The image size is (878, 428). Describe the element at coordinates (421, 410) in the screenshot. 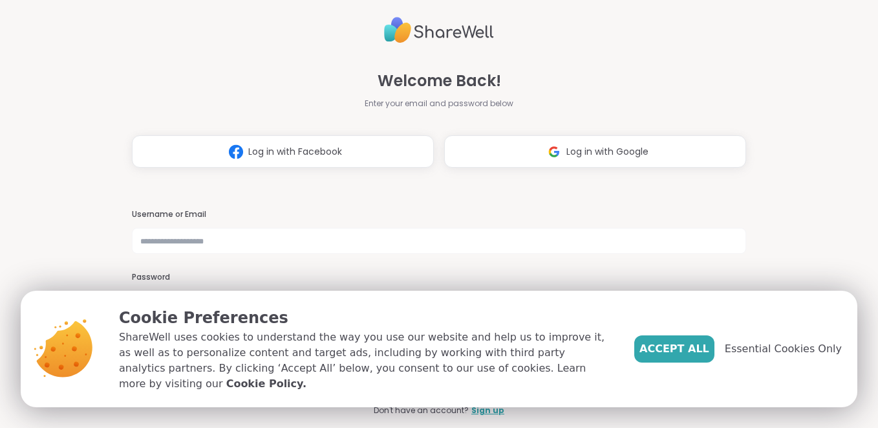

I see `span: Don't have an account?` at that location.